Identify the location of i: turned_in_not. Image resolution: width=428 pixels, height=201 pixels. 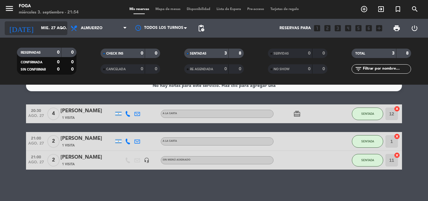
(398, 9).